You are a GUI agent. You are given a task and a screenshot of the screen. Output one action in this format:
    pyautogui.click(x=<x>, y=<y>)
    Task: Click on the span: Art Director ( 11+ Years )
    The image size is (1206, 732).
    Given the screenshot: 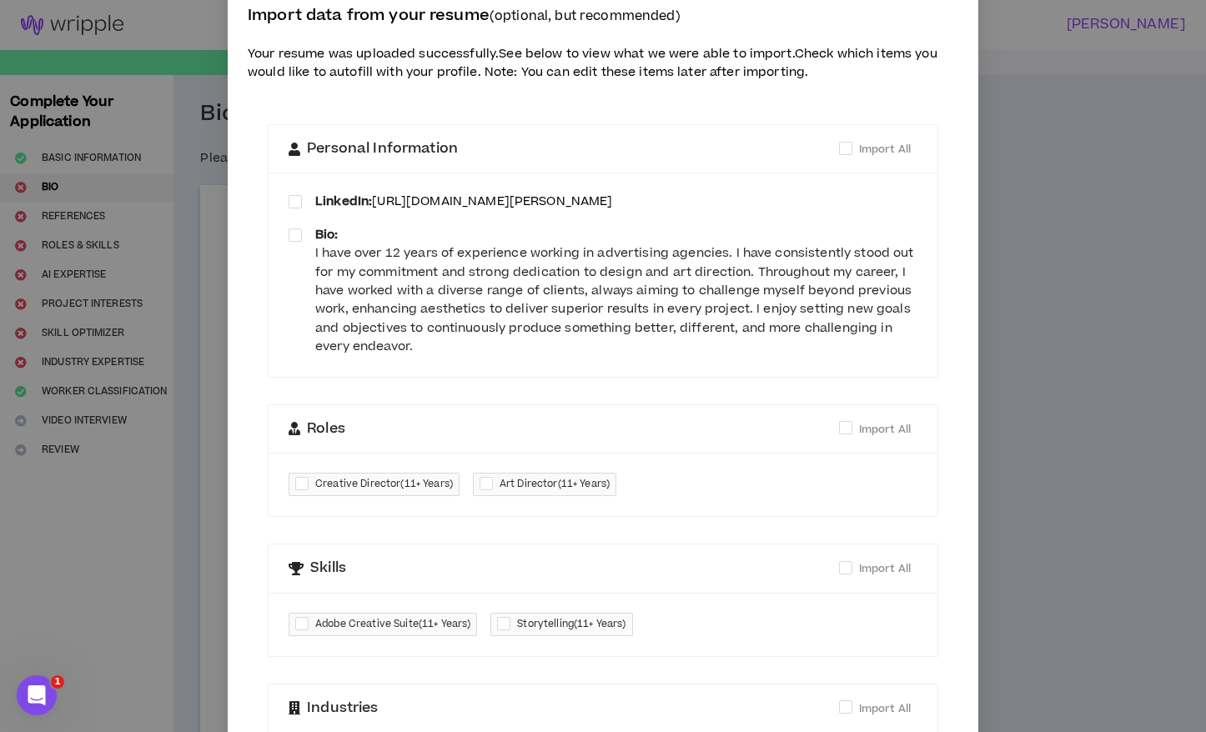 What is the action you would take?
    pyautogui.click(x=555, y=485)
    